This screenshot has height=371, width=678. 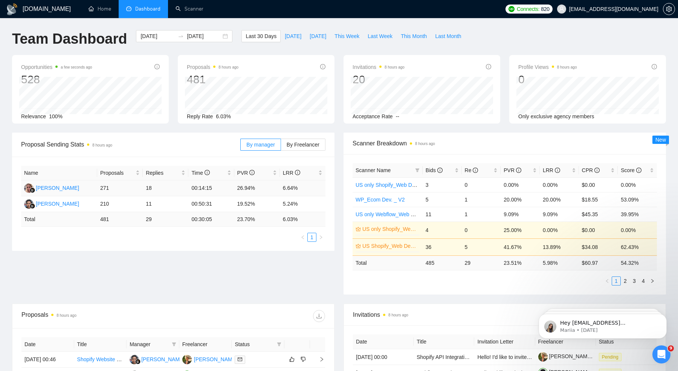 What do you see at coordinates (481, 214) in the screenshot?
I see `td: 1` at bounding box center [481, 214].